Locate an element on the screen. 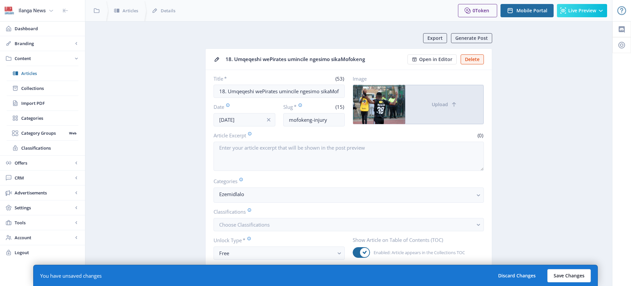 The height and width of the screenshot is (286, 631). label: Classifications is located at coordinates (346, 212).